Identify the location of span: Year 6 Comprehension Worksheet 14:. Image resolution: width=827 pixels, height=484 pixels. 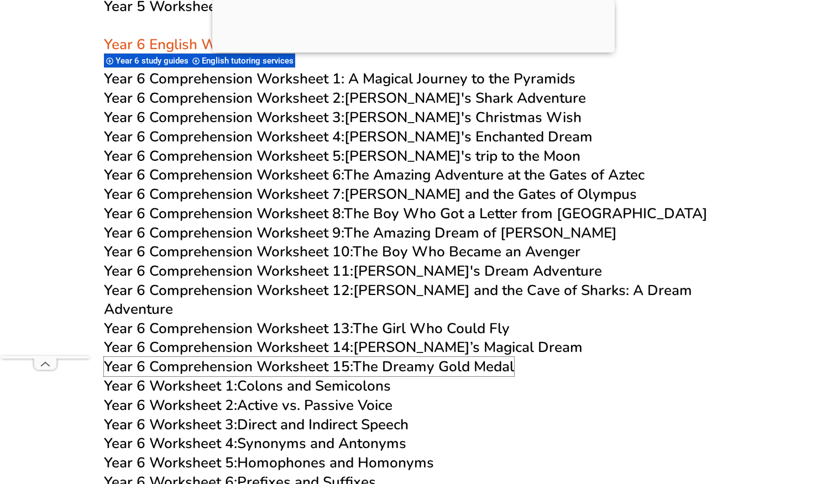
(228, 347).